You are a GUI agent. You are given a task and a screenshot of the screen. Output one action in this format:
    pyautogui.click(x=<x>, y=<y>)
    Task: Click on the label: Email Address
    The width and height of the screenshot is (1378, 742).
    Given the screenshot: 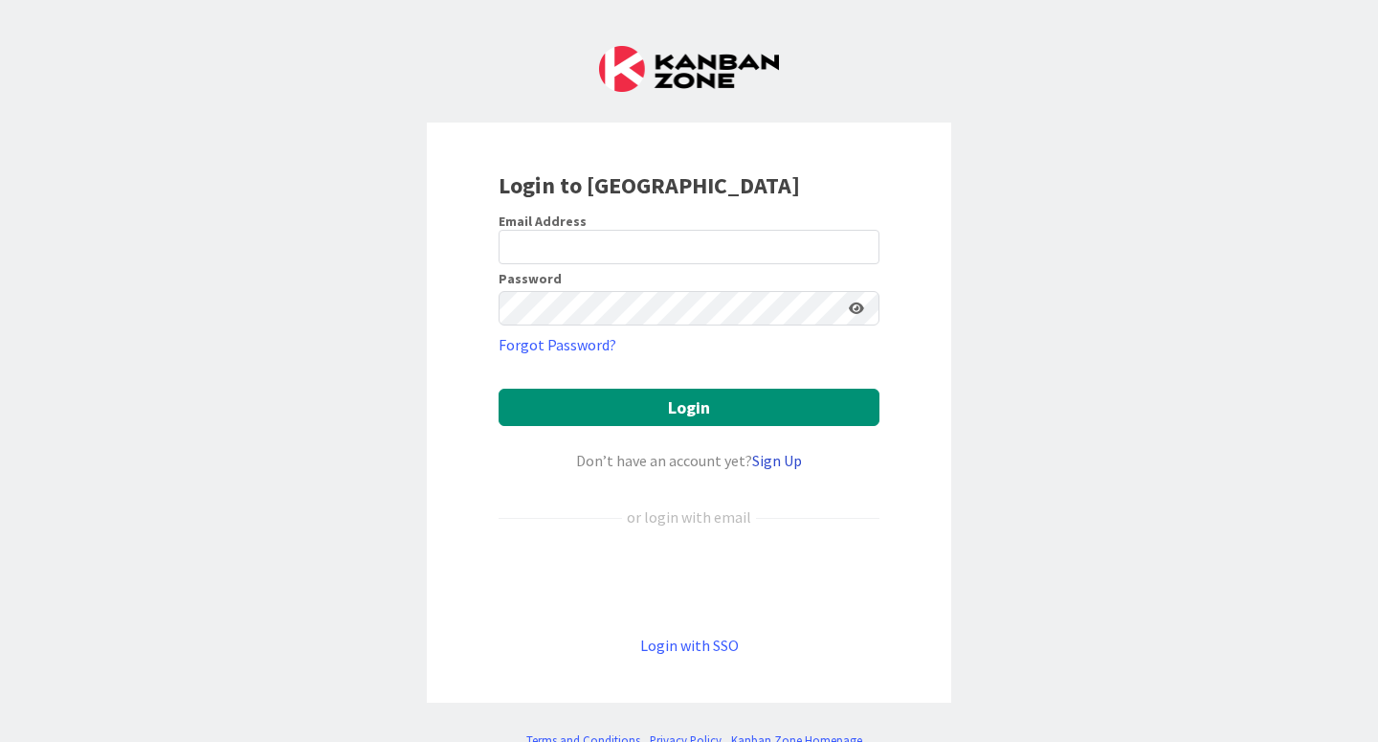 What is the action you would take?
    pyautogui.click(x=543, y=221)
    